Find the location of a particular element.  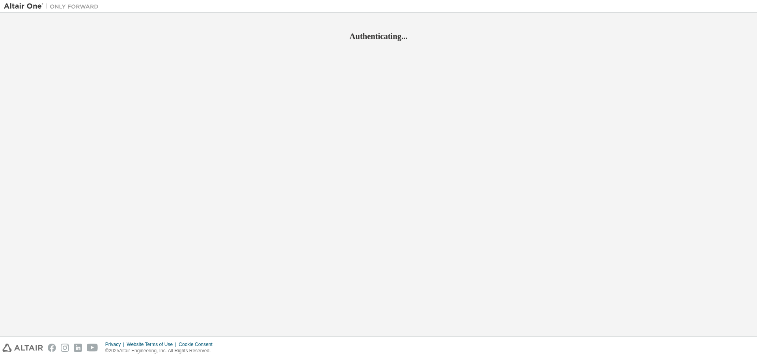

img: altair_logo.svg is located at coordinates (22, 348).